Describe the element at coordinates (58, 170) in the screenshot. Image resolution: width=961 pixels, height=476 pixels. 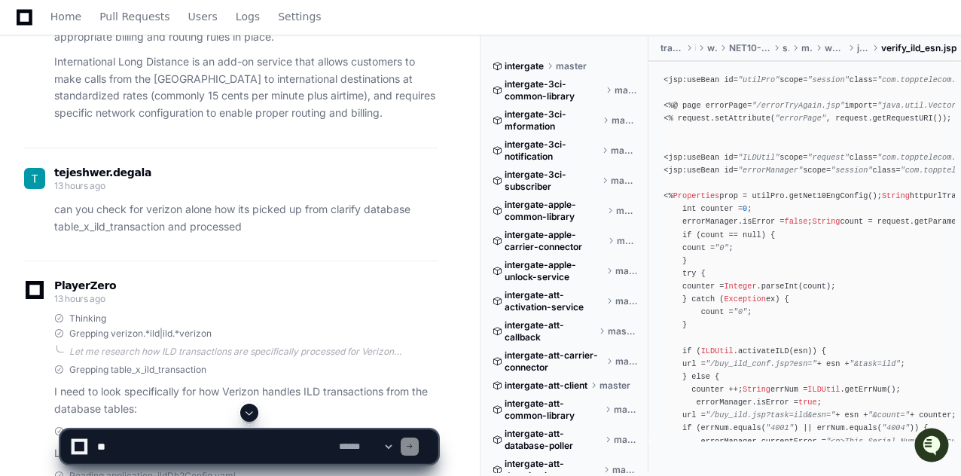
I see `div: Past conversations` at that location.